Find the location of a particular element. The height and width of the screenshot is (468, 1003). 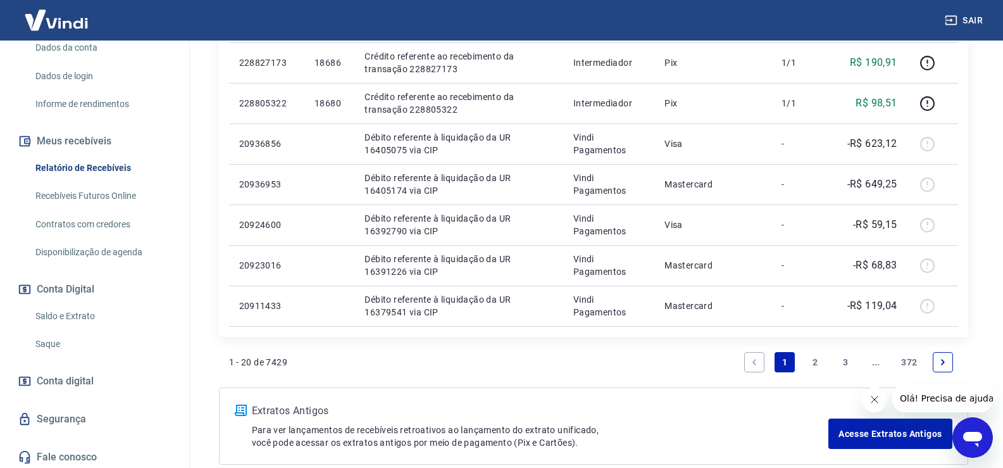

p: 20936856 is located at coordinates (266, 144).